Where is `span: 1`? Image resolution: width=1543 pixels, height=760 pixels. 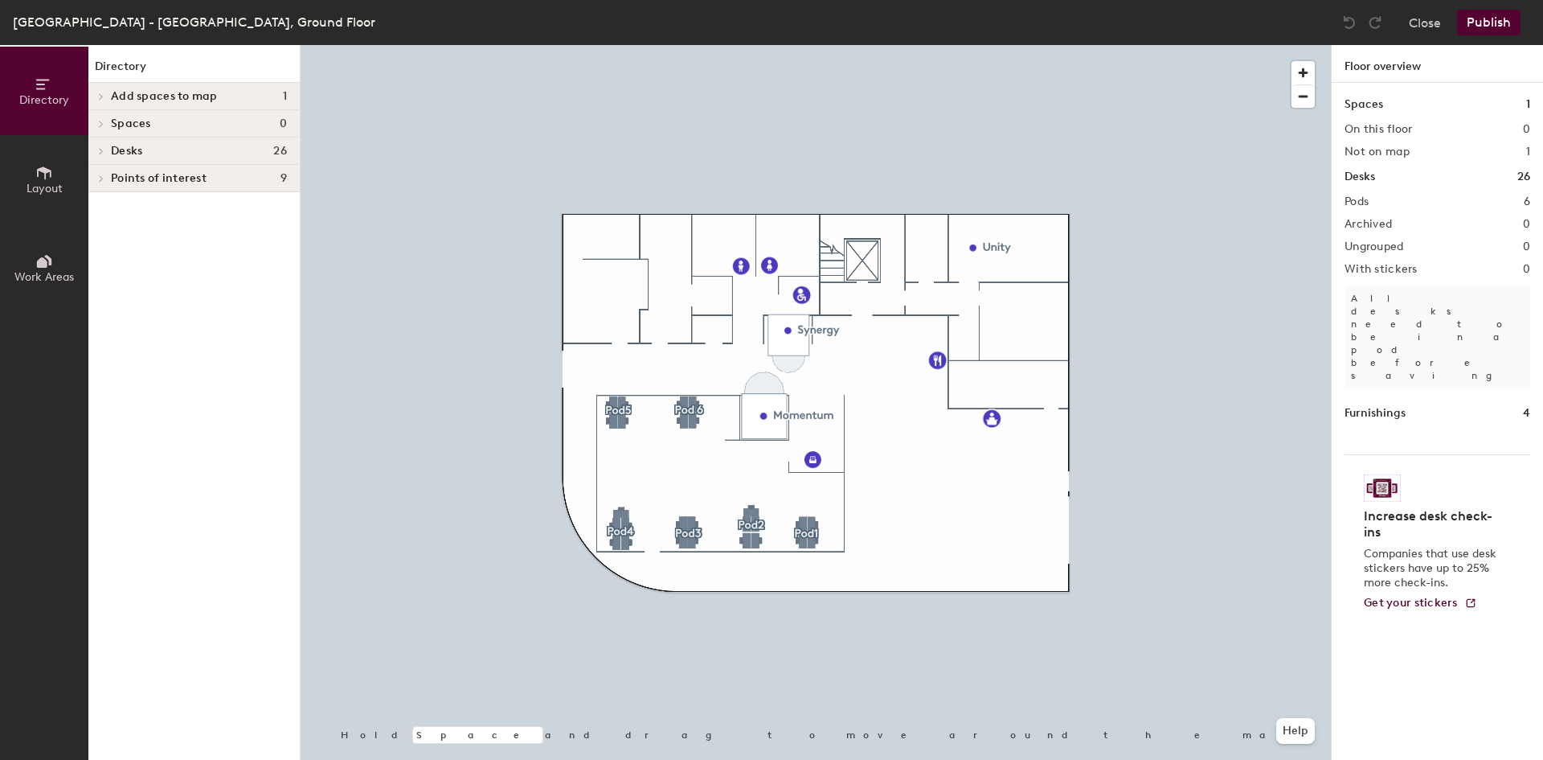 span: 1 is located at coordinates (285, 96).